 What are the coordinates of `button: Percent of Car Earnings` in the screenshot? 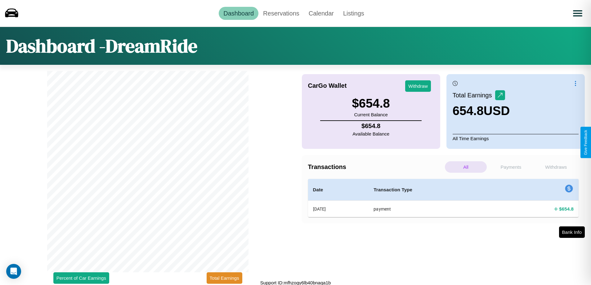 It's located at (81, 278).